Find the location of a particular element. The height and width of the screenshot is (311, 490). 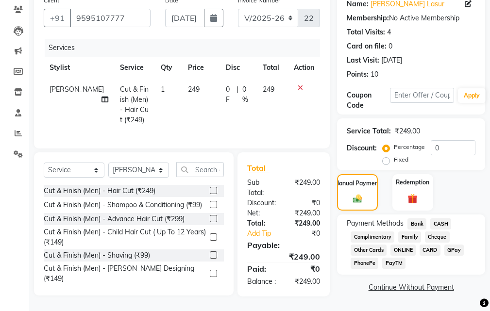

label: Fixed is located at coordinates (401, 160).